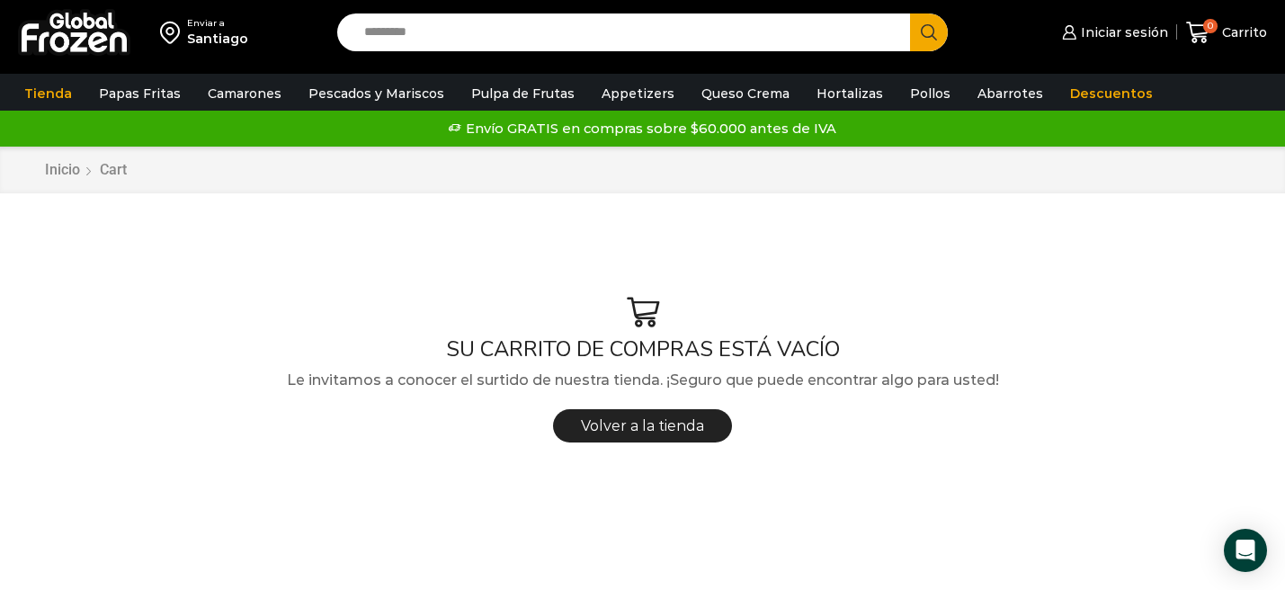 This screenshot has height=590, width=1285. Describe the element at coordinates (113, 169) in the screenshot. I see `span: Cart` at that location.